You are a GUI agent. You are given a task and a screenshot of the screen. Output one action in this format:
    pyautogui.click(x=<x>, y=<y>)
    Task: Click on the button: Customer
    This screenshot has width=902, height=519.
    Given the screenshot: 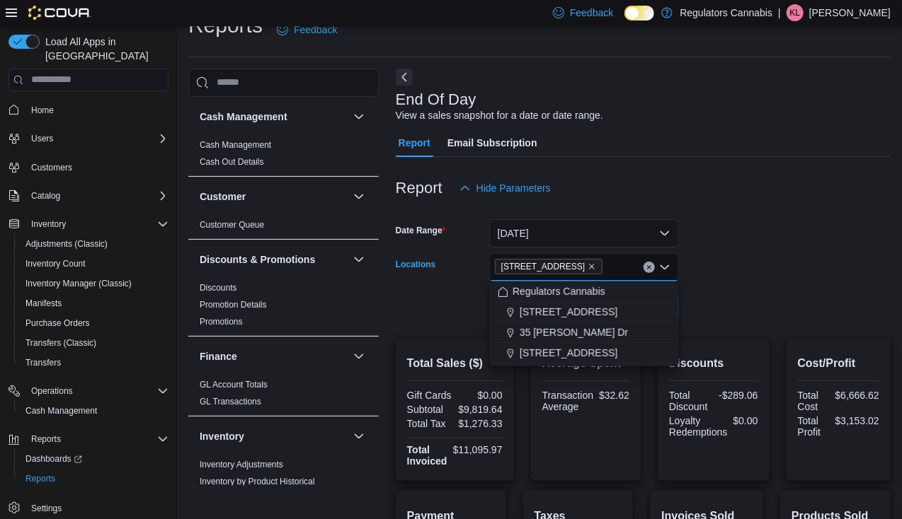 What is the action you would take?
    pyautogui.click(x=359, y=197)
    